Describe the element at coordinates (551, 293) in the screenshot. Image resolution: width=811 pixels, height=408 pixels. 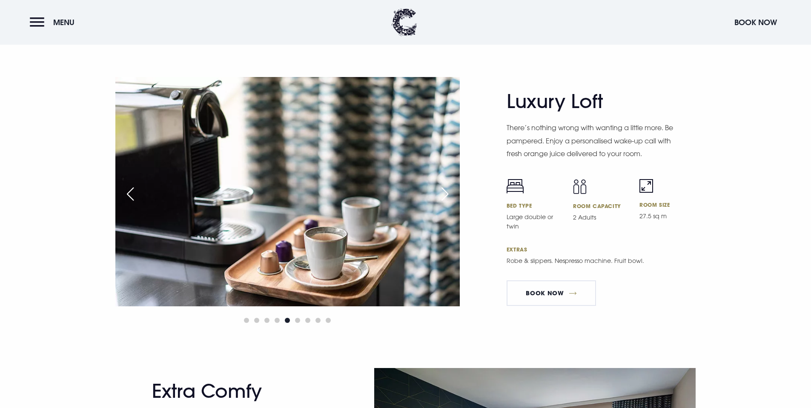
I see `a: Book Now` at that location.